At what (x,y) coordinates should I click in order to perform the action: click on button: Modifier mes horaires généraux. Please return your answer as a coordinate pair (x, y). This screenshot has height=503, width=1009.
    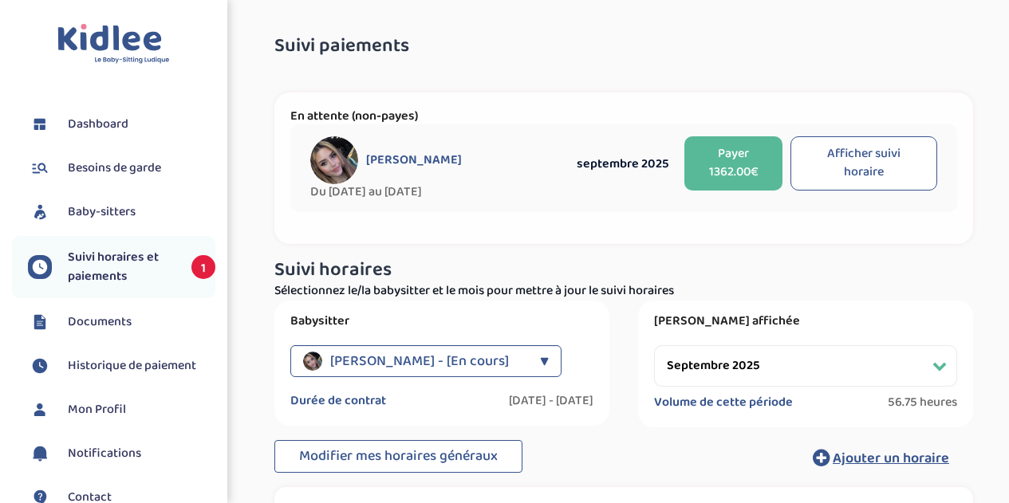
    Looking at the image, I should click on (398, 457).